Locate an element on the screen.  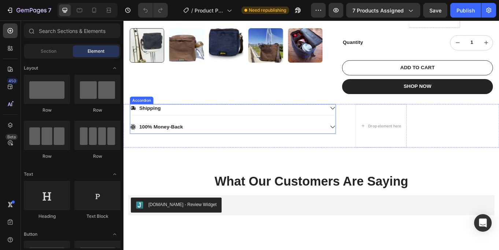
div: ADD TO CART is located at coordinates (344, 55).